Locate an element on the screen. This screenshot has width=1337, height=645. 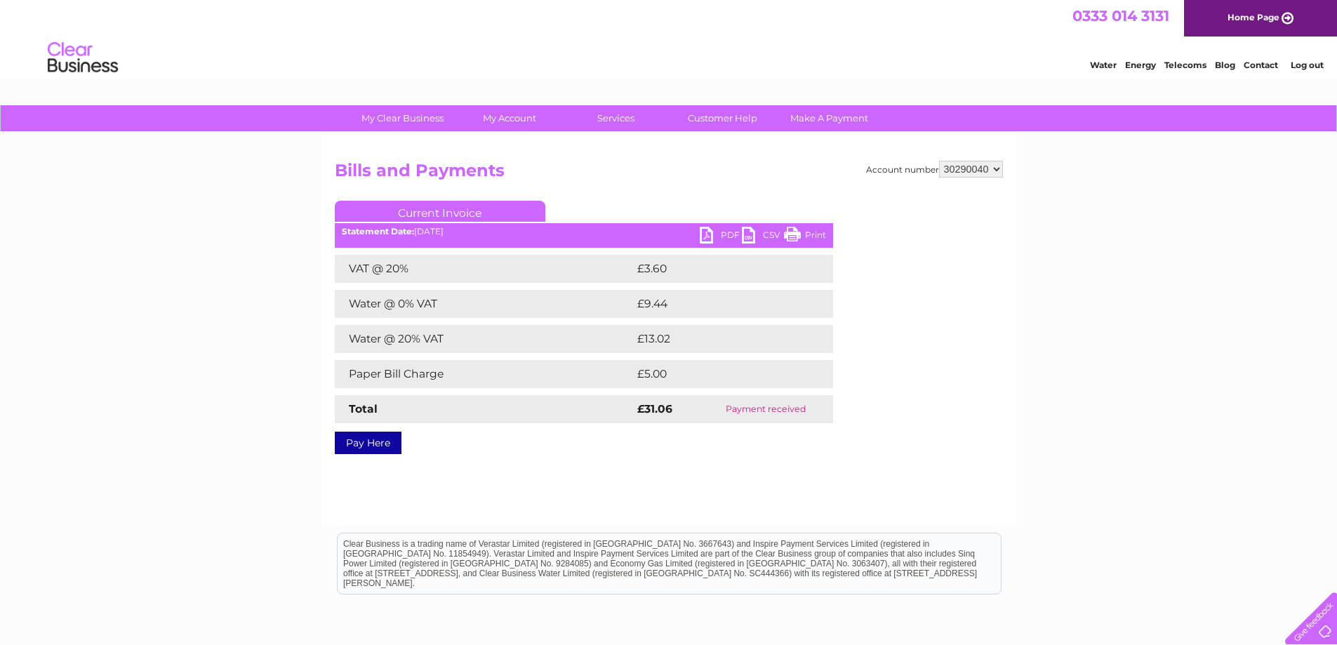
td: Water @ 0% VAT is located at coordinates (484, 304).